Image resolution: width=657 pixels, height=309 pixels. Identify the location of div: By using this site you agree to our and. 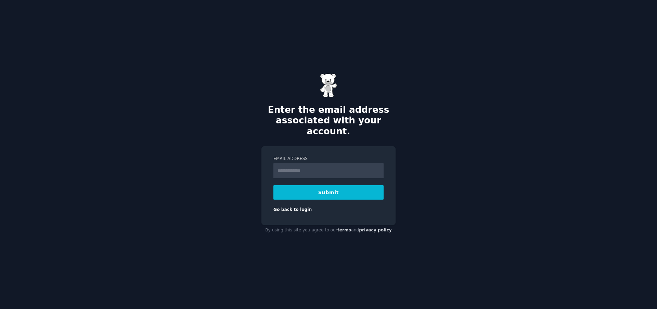
(329, 231).